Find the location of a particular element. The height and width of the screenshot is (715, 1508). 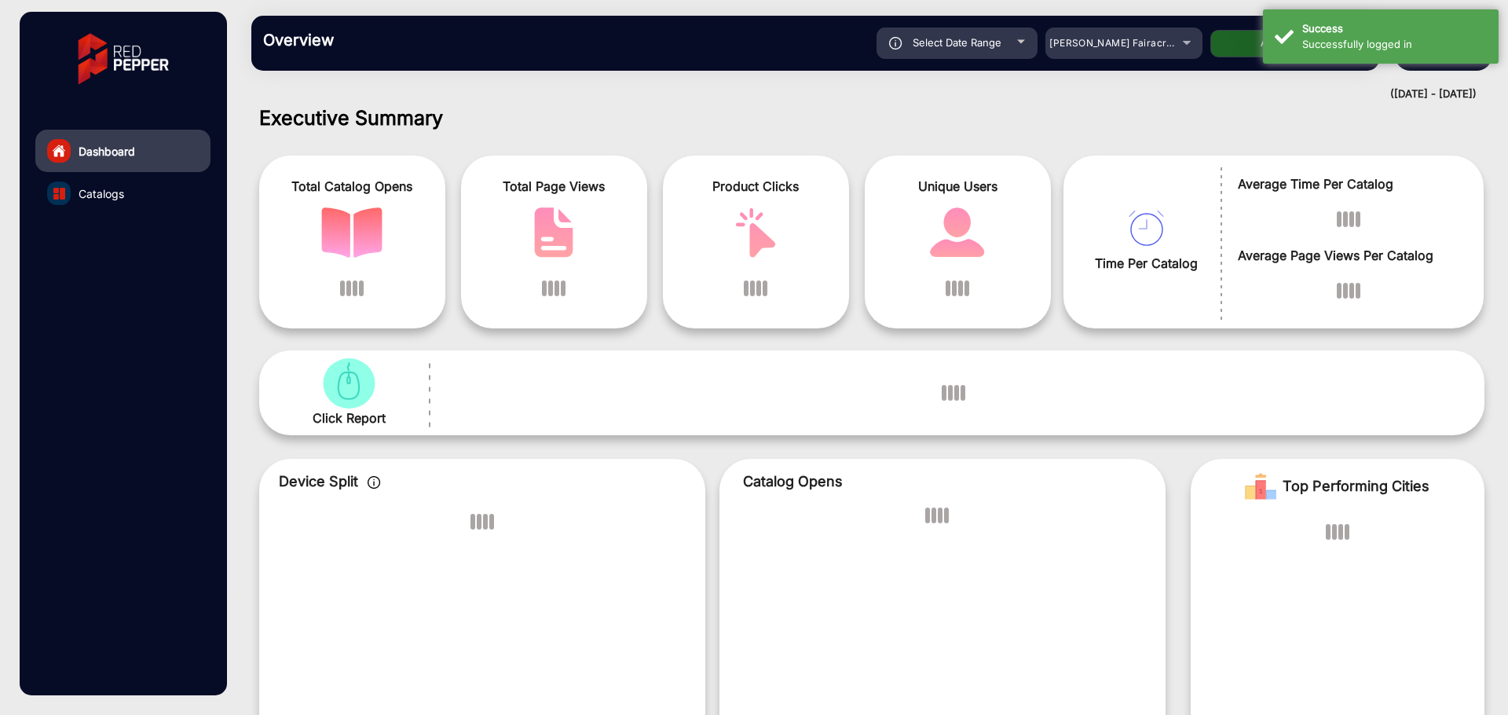

img: Rank image is located at coordinates (1261, 486).